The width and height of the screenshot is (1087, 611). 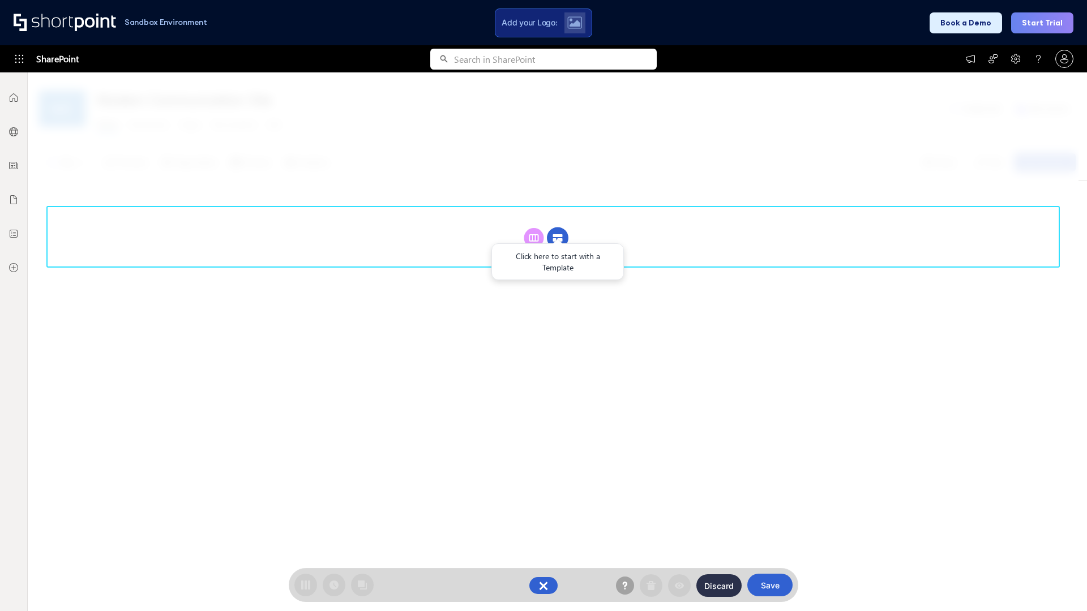 I want to click on button: Start Trial, so click(x=1042, y=23).